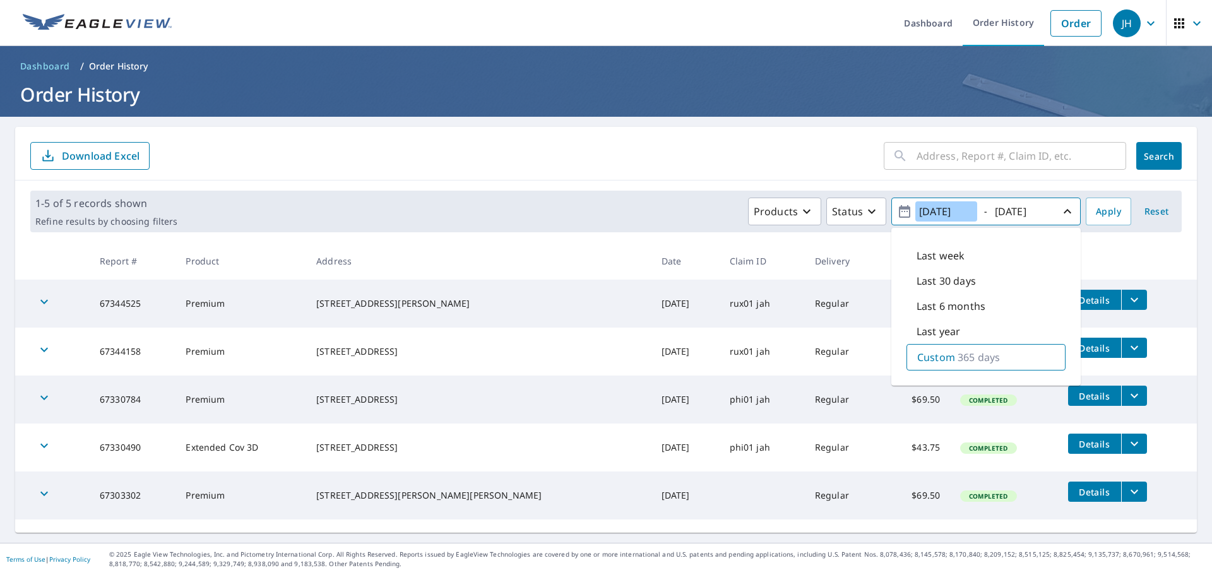  I want to click on td: 67344158, so click(133, 352).